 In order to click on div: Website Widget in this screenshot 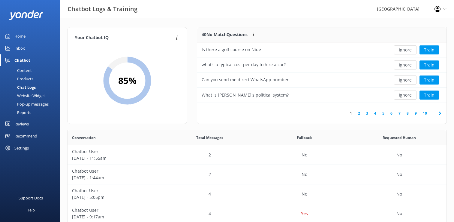, I will do `click(24, 95)`.